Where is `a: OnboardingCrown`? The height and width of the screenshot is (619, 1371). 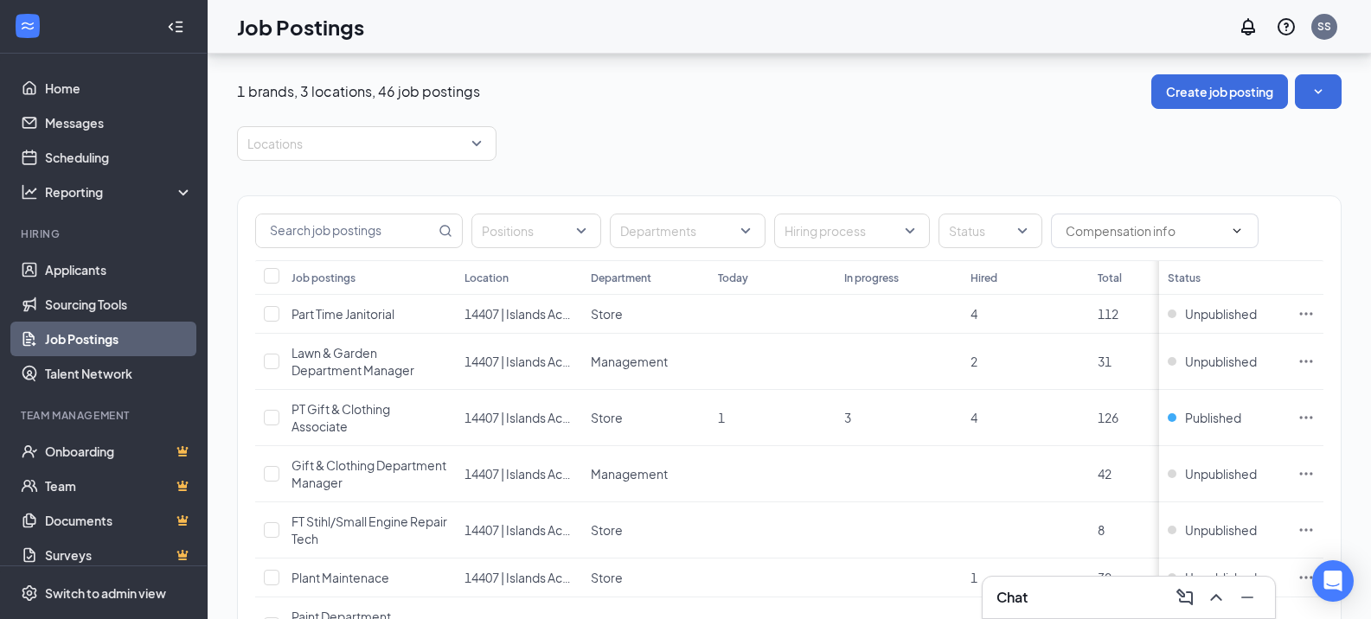 a: OnboardingCrown is located at coordinates (119, 452).